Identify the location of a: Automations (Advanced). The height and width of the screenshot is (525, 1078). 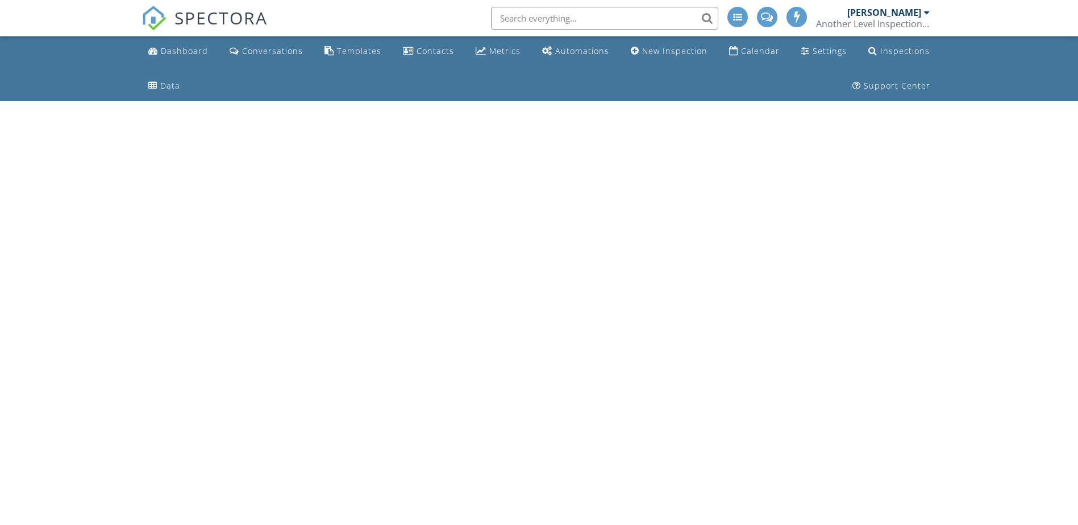
(576, 51).